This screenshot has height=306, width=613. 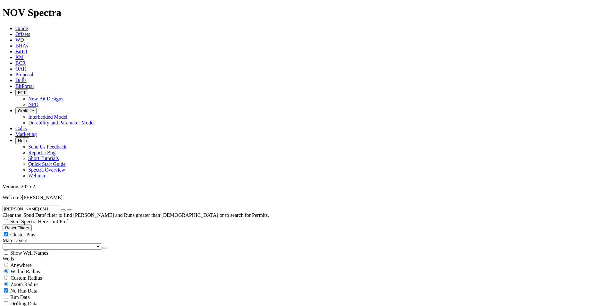 I want to click on span: Offsets, so click(x=23, y=34).